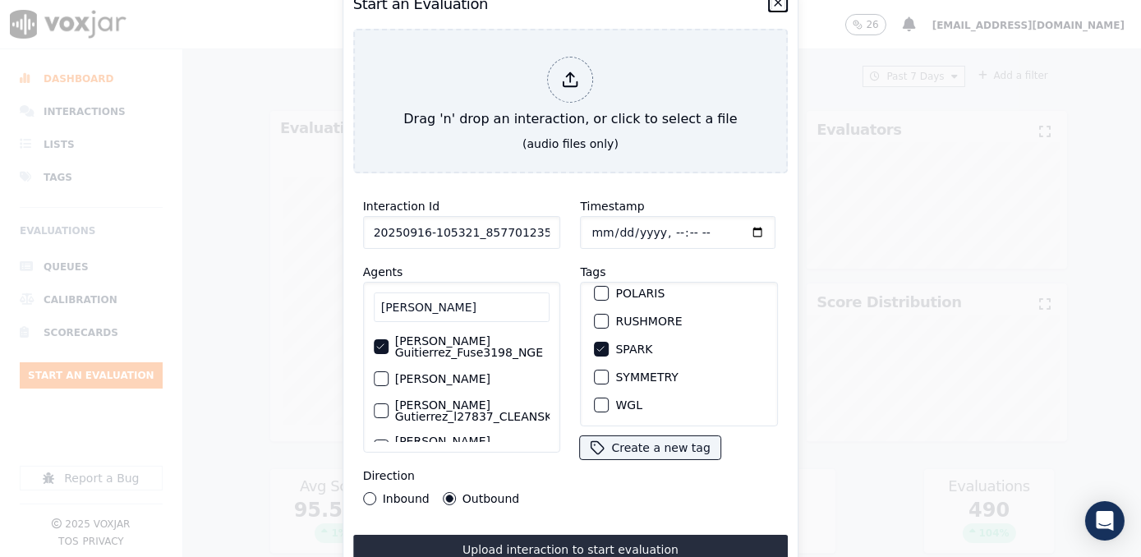  What do you see at coordinates (406, 499) in the screenshot?
I see `label: Inbound` at bounding box center [406, 499].